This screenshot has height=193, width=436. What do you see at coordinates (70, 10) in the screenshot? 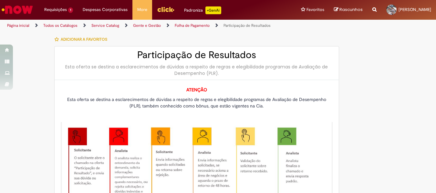
I see `span: 1` at bounding box center [70, 10].